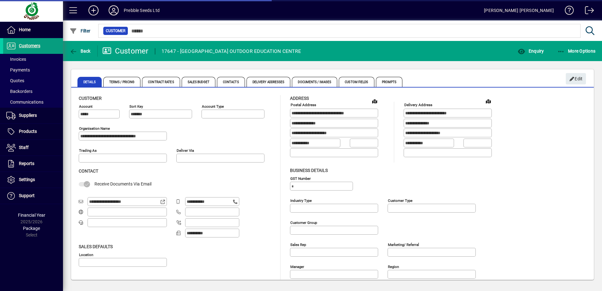 The image size is (602, 291). I want to click on mat-label: Trading as, so click(88, 150).